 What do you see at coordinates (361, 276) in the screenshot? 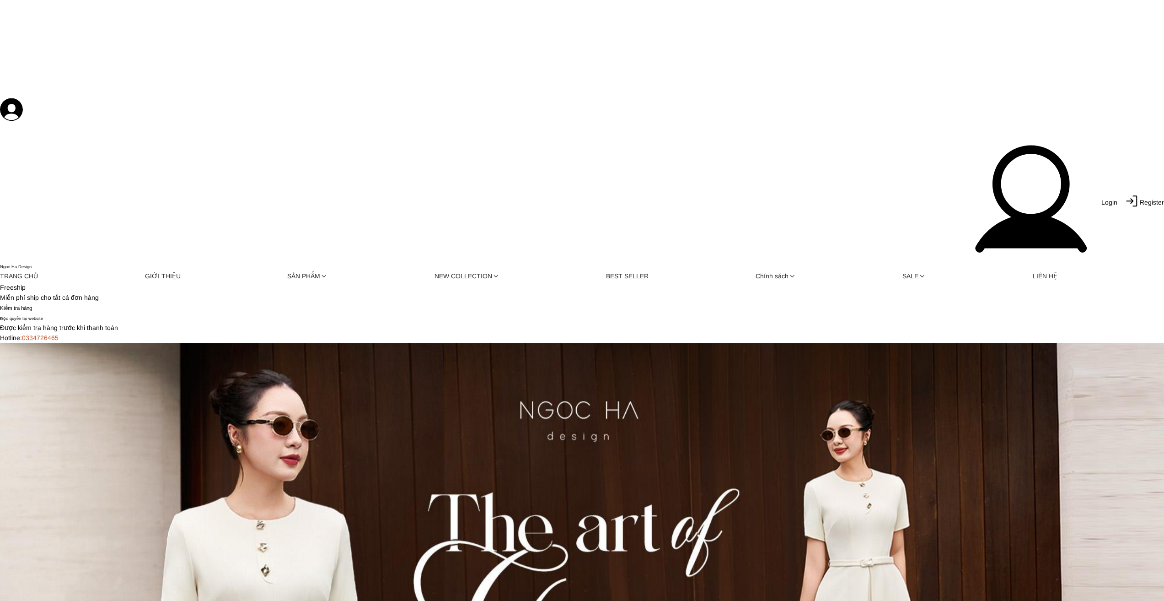
I see `div: SẢN PHẨM` at bounding box center [361, 276].